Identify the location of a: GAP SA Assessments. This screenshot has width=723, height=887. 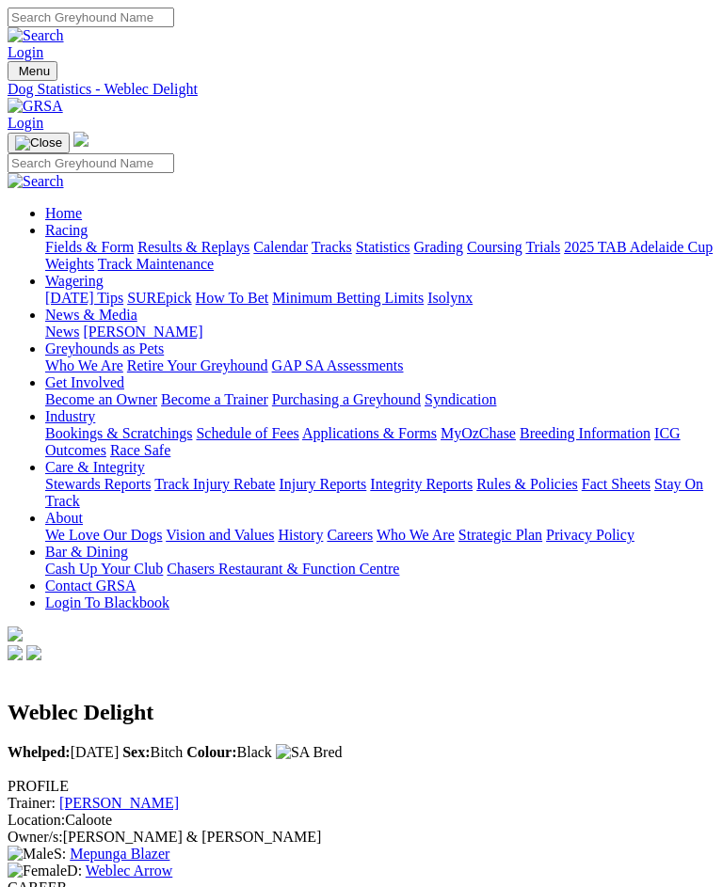
(338, 365).